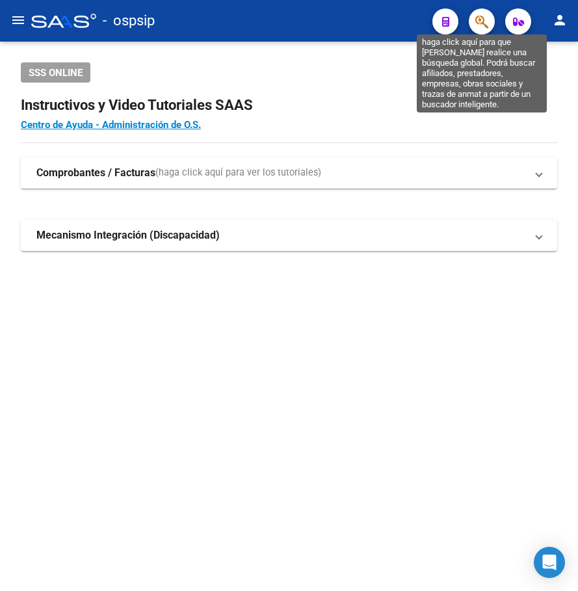  I want to click on mat-expansion-panel-header: Mecanismo Integración (Discapacidad), so click(288, 235).